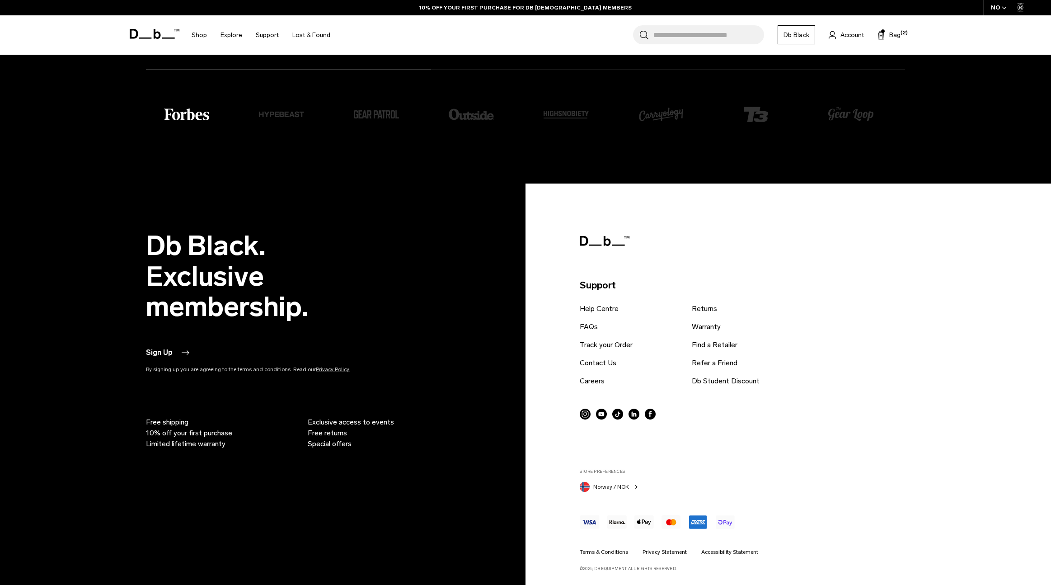  Describe the element at coordinates (168, 353) in the screenshot. I see `button: Sign Up` at that location.